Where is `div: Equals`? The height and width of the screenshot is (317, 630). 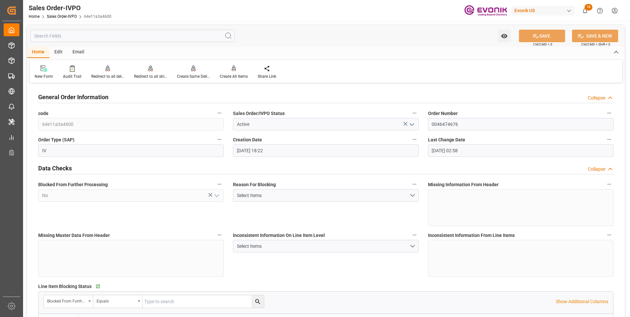 div: Equals is located at coordinates (116, 300).